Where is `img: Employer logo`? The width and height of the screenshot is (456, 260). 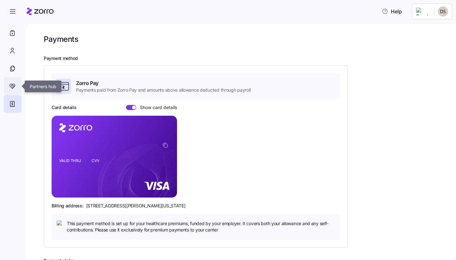
img: Employer logo is located at coordinates (423, 11).